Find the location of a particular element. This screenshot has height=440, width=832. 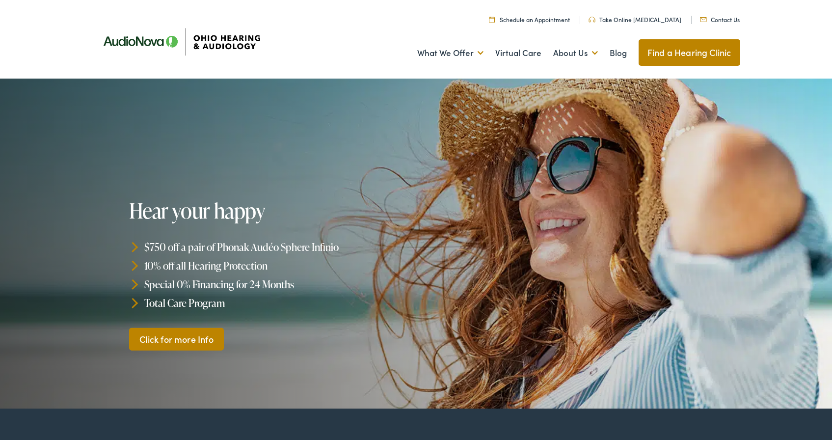

a: About Us is located at coordinates (575, 53).